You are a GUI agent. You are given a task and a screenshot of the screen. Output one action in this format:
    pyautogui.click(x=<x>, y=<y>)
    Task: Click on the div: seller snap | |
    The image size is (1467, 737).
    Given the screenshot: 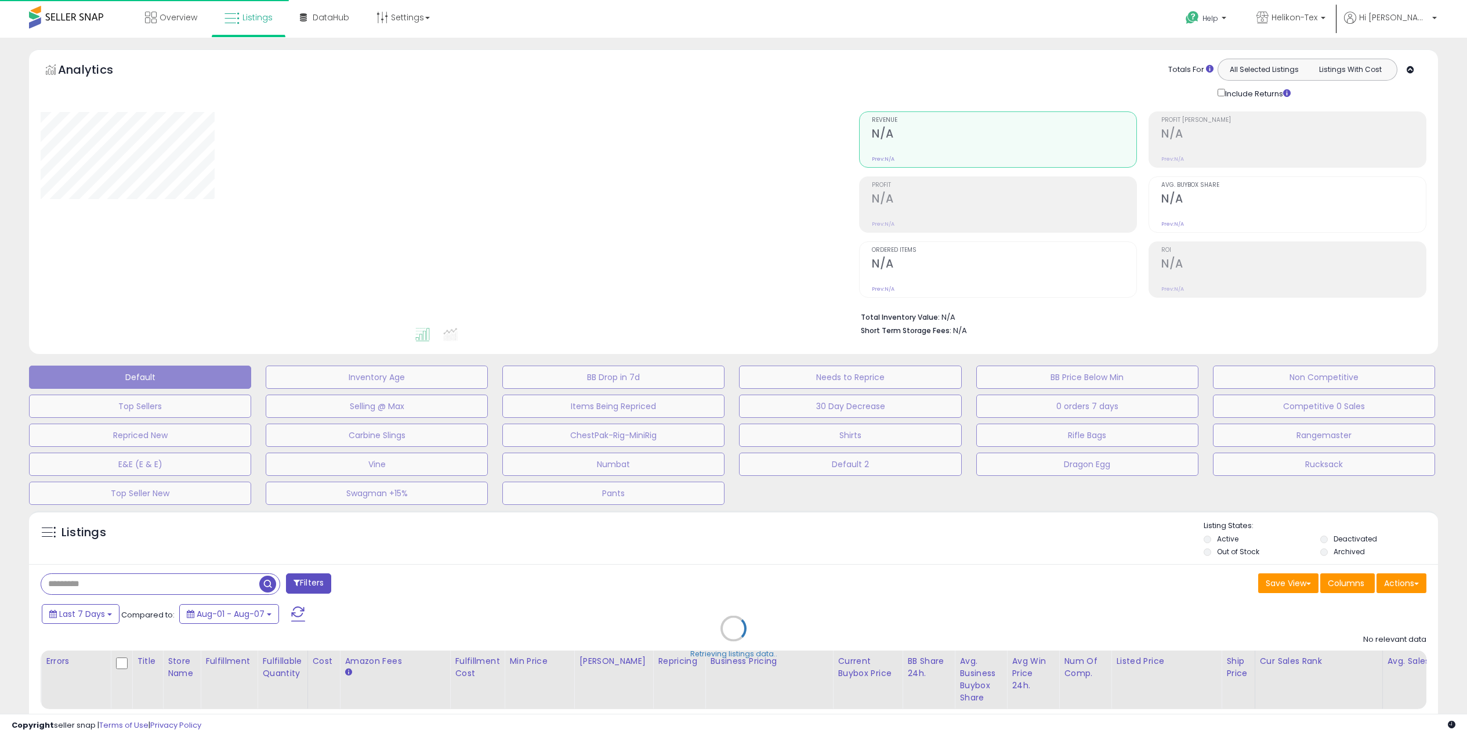 What is the action you would take?
    pyautogui.click(x=106, y=725)
    